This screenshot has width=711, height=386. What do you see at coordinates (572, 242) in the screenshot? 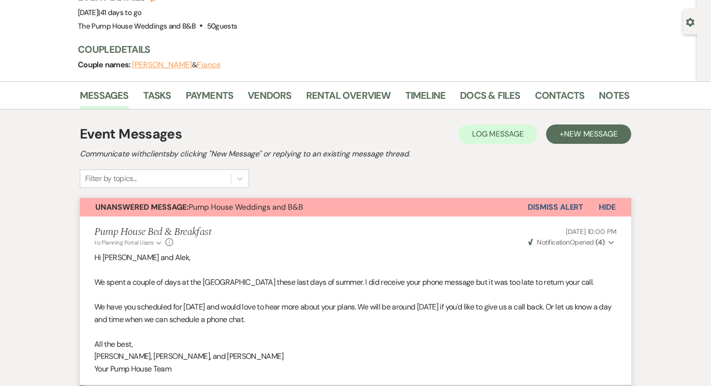
I see `button: NotificationOpened (4)` at bounding box center [572, 242].